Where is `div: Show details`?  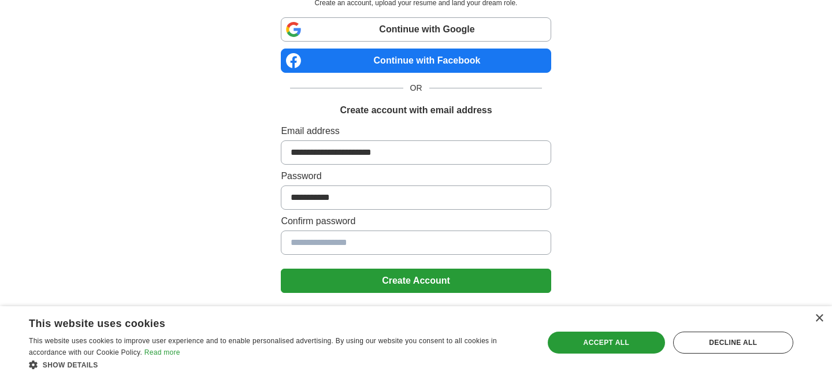 div: Show details is located at coordinates (278, 365).